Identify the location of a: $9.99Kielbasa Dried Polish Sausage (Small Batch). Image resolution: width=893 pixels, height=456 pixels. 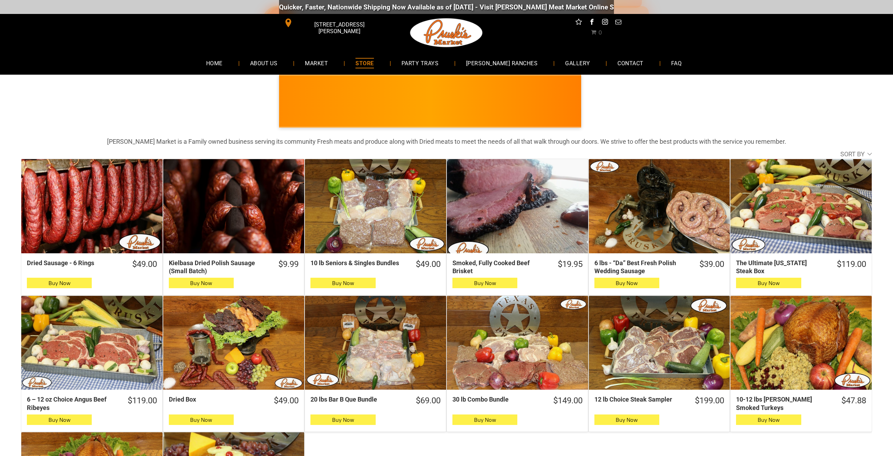
(234, 267).